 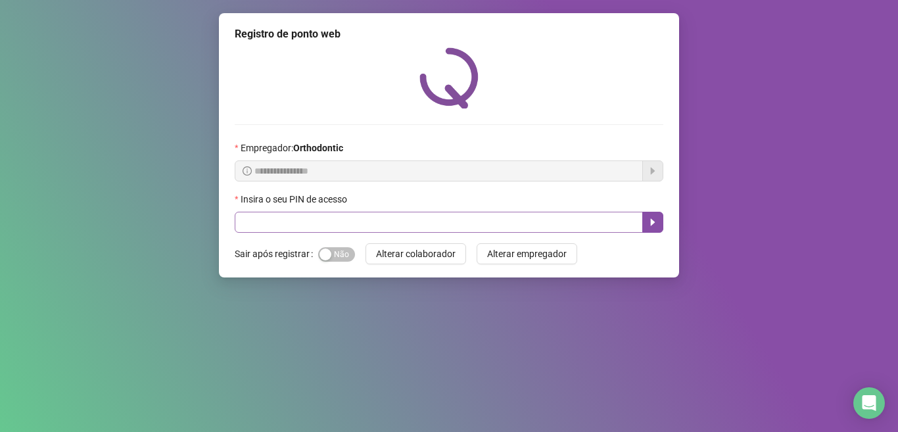 What do you see at coordinates (276, 254) in the screenshot?
I see `label: Sair após registrar` at bounding box center [276, 254].